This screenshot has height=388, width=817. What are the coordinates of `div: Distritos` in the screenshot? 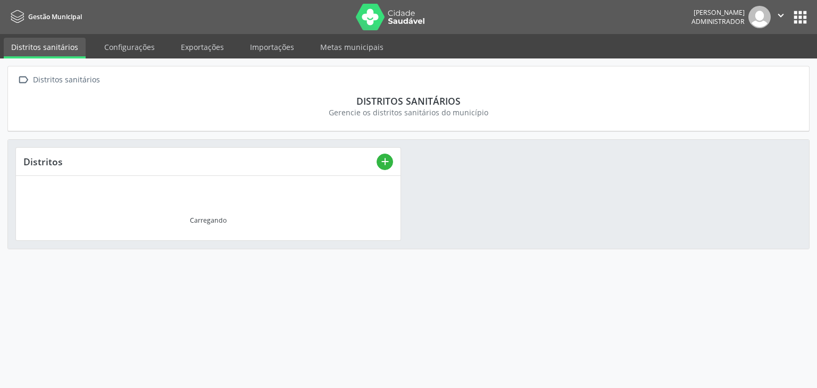 It's located at (200, 162).